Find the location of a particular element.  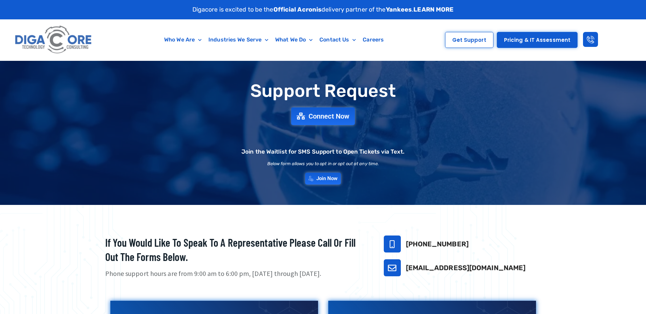

a: Pricing & IT Assessment is located at coordinates (537, 40).